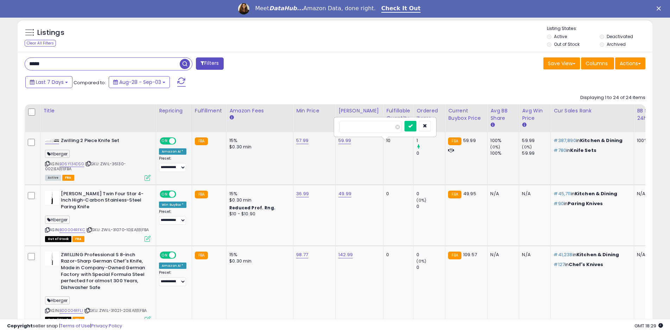 This screenshot has height=333, width=670. I want to click on span: 109.57, so click(470, 254).